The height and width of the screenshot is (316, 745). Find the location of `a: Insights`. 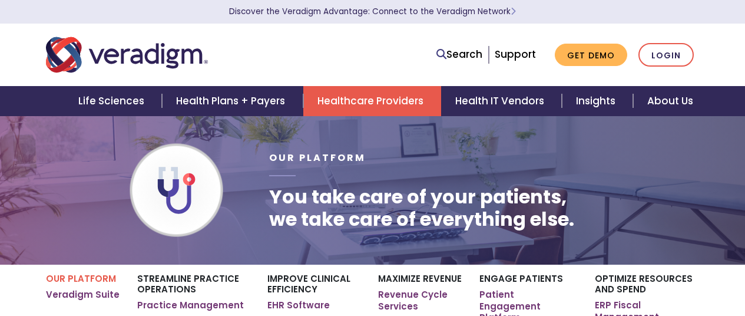

a: Insights is located at coordinates (597, 101).